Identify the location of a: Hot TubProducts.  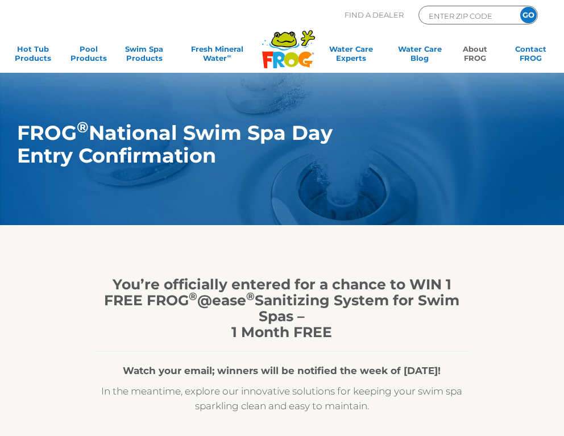
(33, 56).